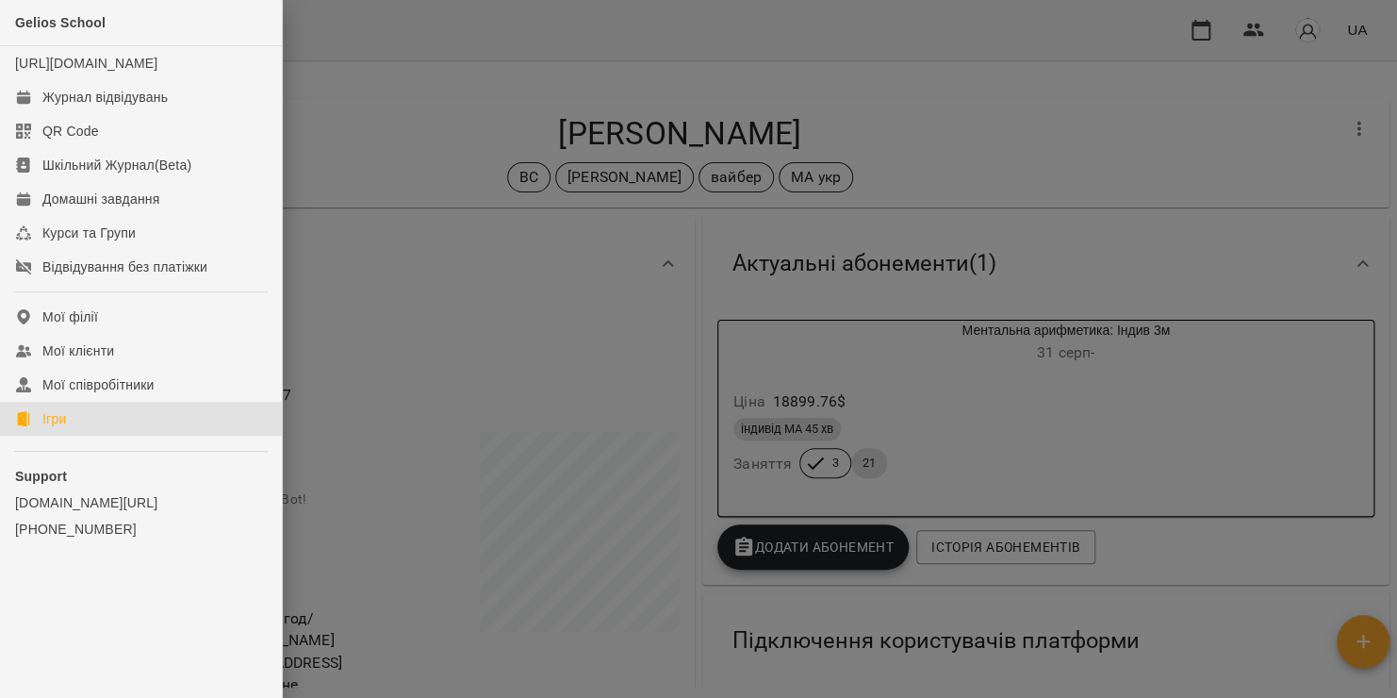 This screenshot has height=698, width=1397. What do you see at coordinates (89, 233) in the screenshot?
I see `div: Курси та Групи` at bounding box center [89, 233].